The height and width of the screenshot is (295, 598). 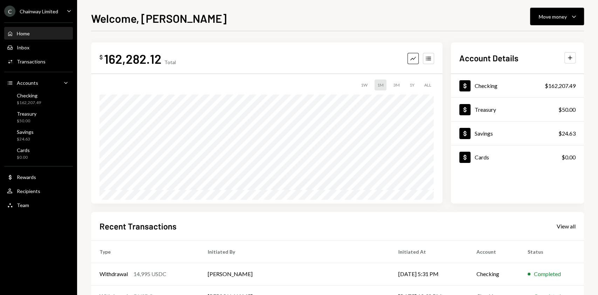 I want to click on a: Recipients, so click(x=39, y=191).